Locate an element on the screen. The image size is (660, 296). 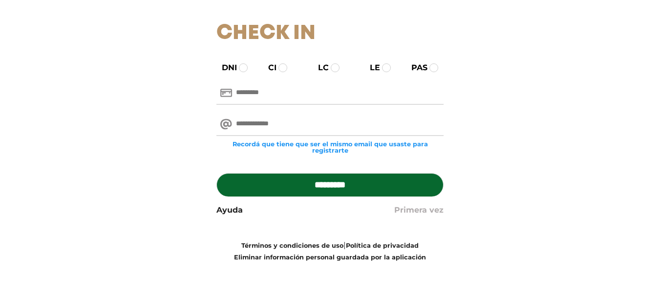
label: DNI is located at coordinates (225, 68).